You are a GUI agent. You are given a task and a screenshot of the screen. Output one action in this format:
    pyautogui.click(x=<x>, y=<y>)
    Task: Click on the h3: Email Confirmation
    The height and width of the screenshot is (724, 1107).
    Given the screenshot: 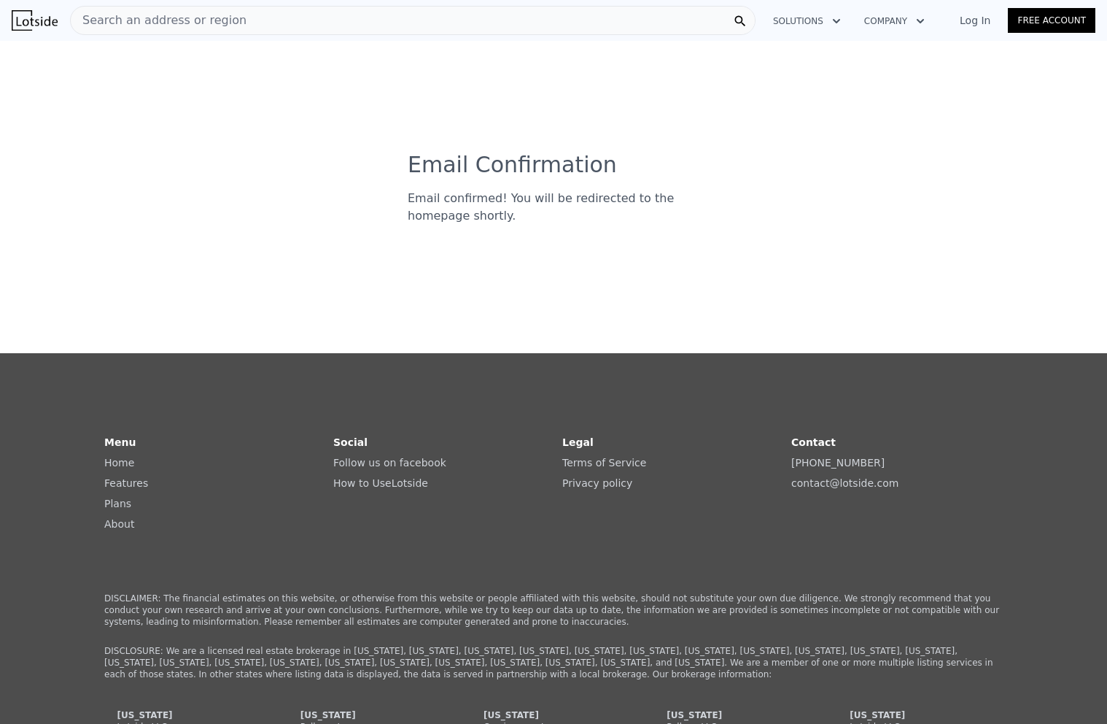 What is the action you would take?
    pyautogui.click(x=554, y=165)
    